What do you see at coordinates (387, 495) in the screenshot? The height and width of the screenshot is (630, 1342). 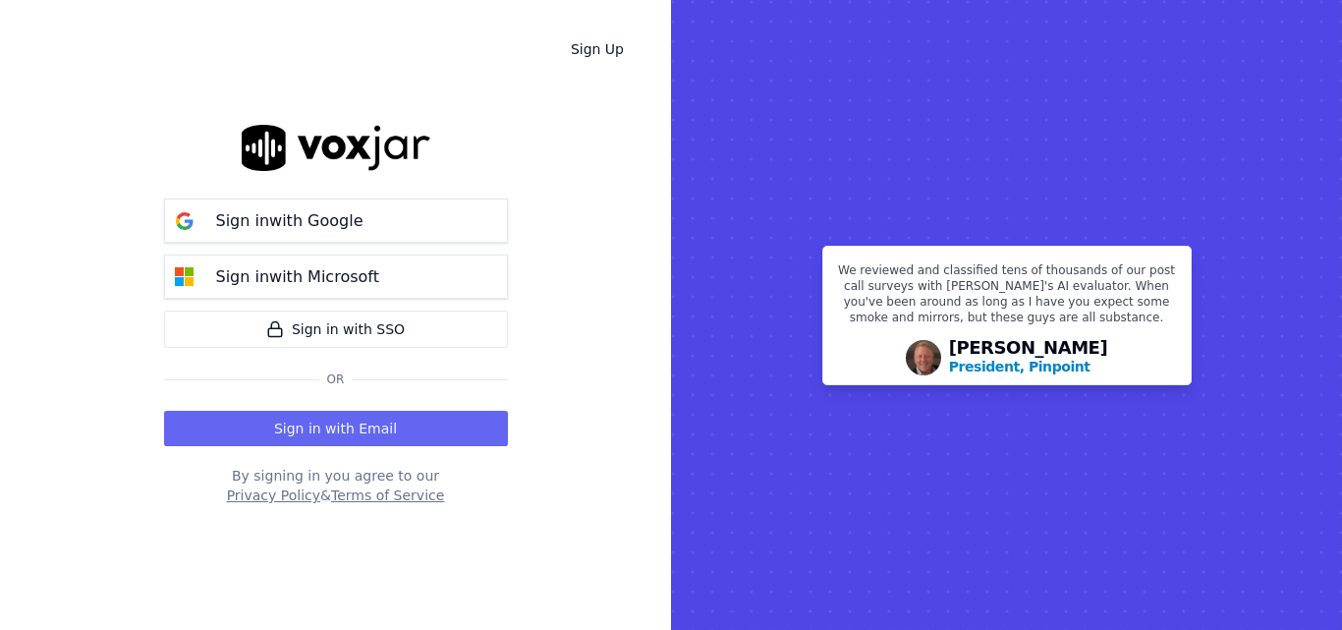 I see `button: Terms of Service` at bounding box center [387, 495].